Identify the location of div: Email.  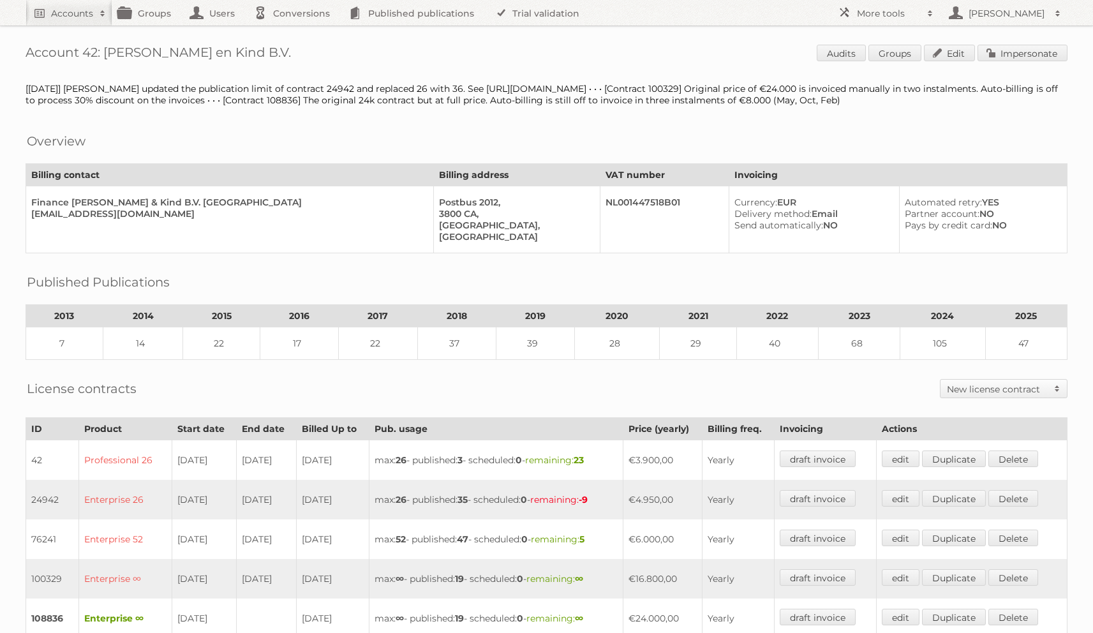
(811, 214).